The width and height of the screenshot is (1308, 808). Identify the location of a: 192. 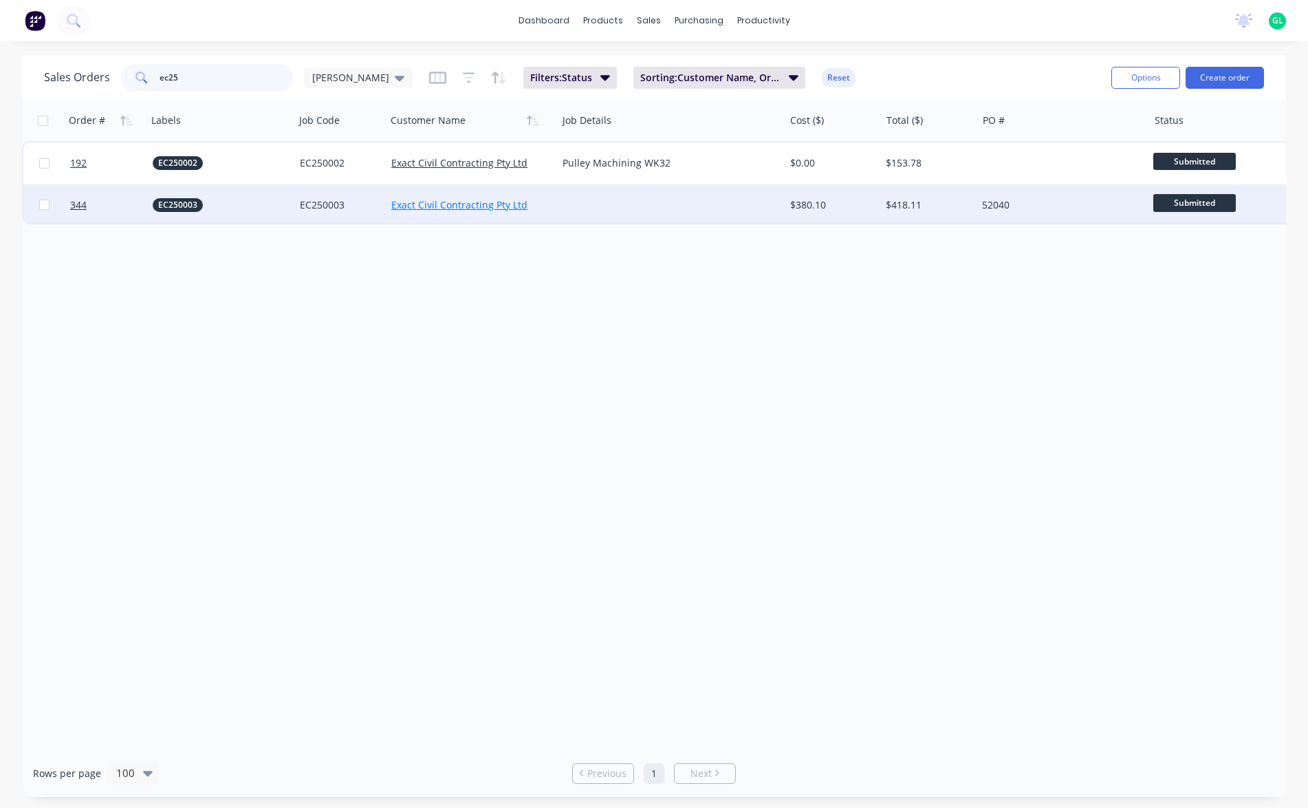
(111, 163).